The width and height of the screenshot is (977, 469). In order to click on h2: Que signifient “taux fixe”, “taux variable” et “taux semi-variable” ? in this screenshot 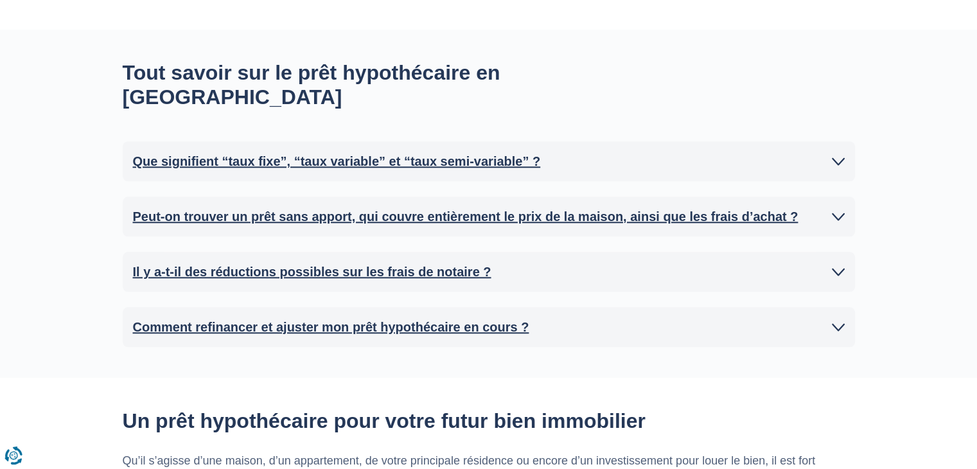, I will do `click(337, 161)`.